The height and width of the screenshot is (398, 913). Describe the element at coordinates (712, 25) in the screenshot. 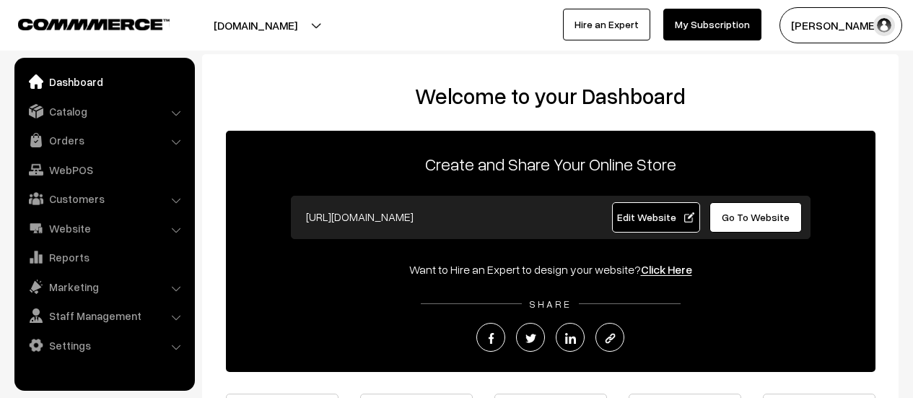

I see `a: My Subscription` at that location.